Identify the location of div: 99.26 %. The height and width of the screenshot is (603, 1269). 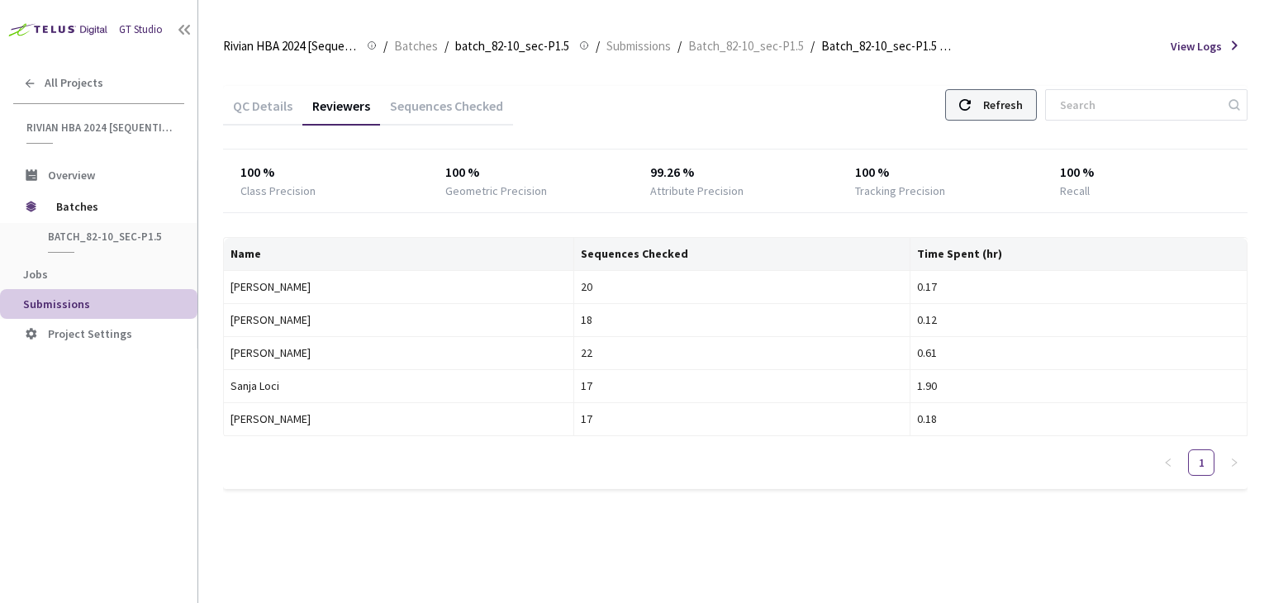
(735, 173).